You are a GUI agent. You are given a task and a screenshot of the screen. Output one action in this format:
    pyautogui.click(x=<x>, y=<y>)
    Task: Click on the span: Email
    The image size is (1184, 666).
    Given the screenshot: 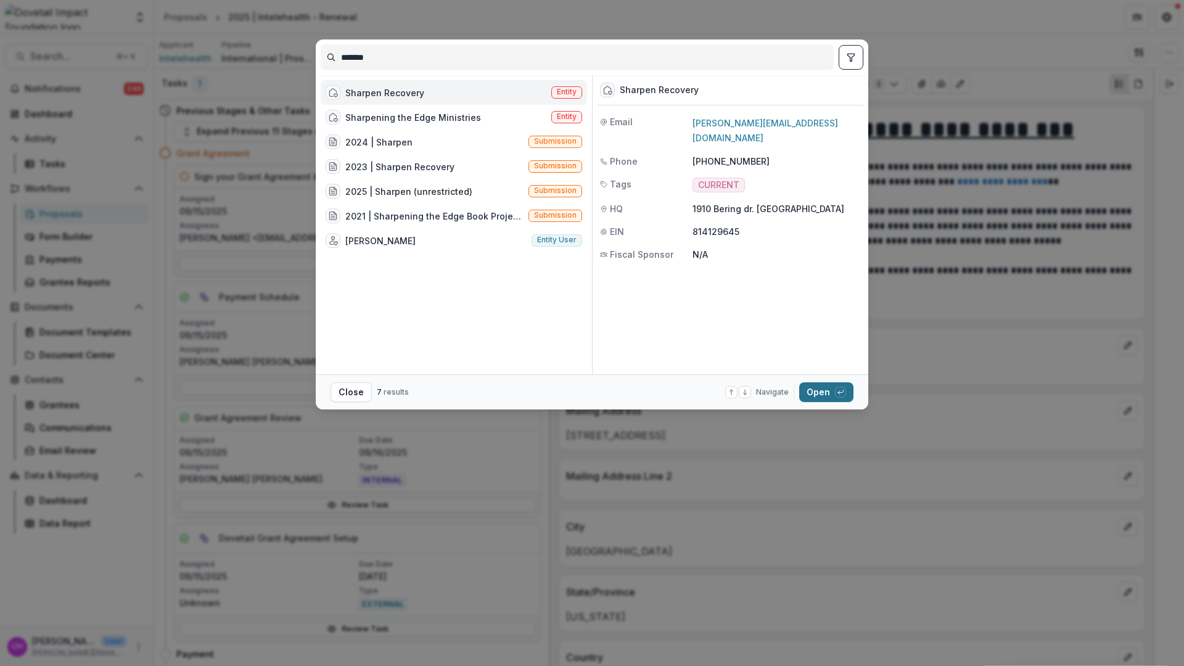 What is the action you would take?
    pyautogui.click(x=621, y=122)
    